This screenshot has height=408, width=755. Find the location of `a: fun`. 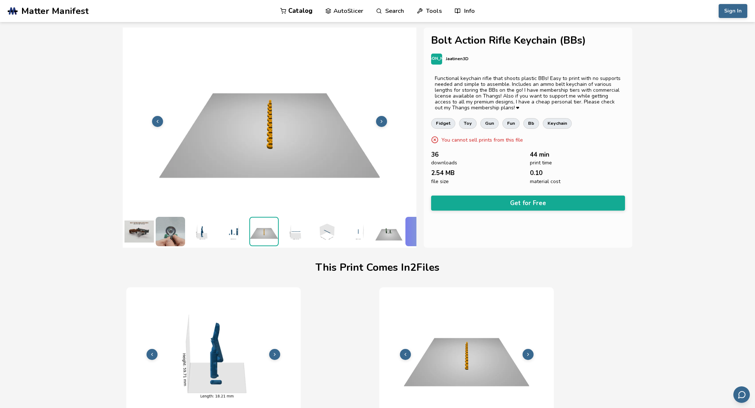

a: fun is located at coordinates (510, 123).